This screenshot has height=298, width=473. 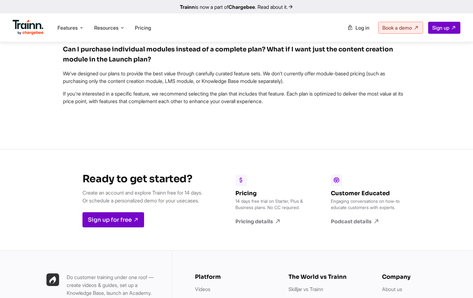 What do you see at coordinates (106, 28) in the screenshot?
I see `span: Resources` at bounding box center [106, 28].